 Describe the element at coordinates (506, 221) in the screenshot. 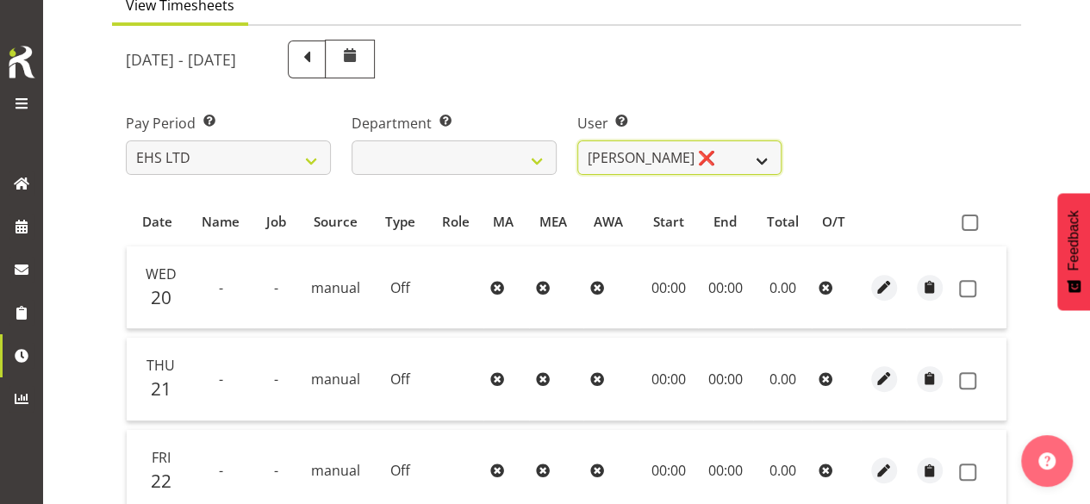

I see `div: MA` at that location.